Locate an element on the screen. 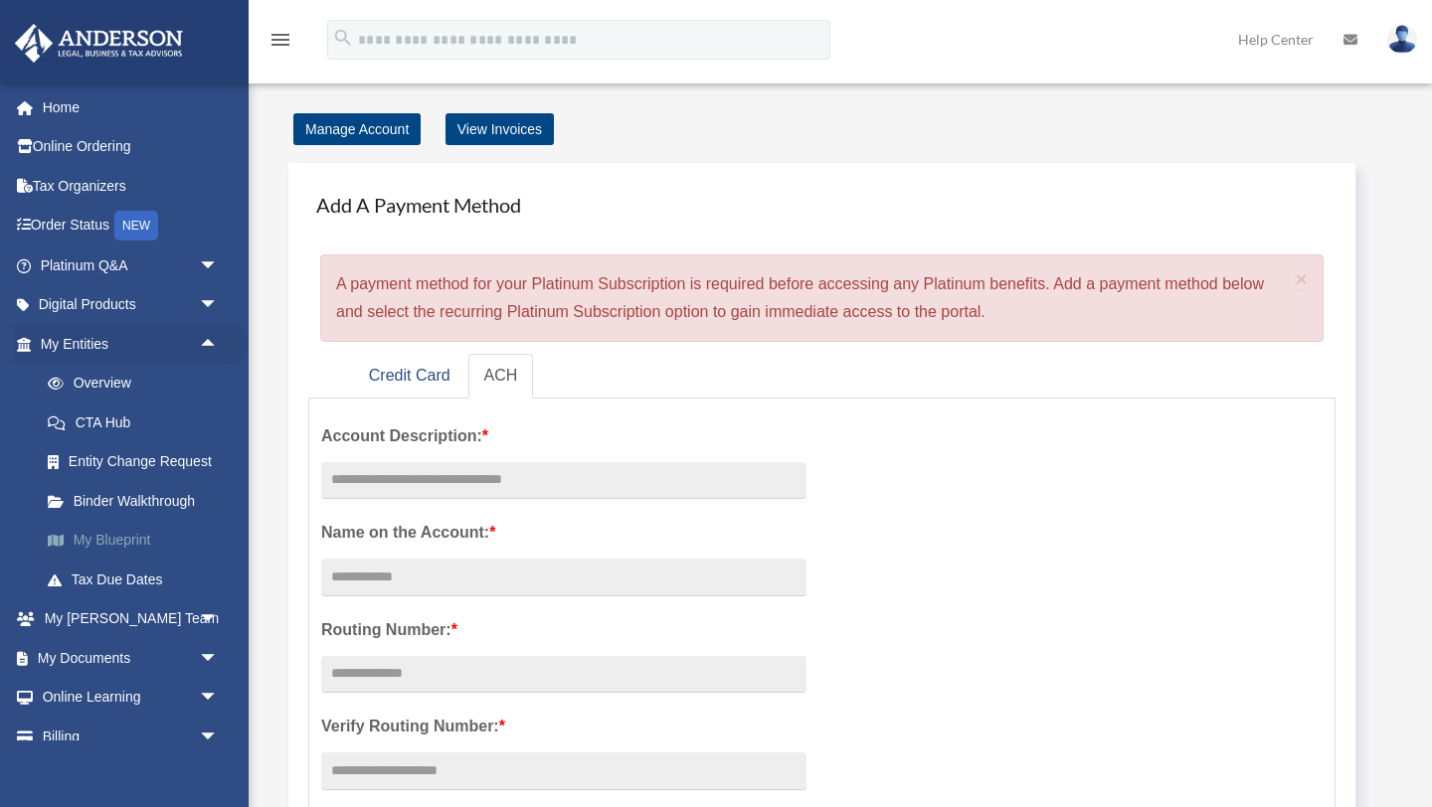  a: My Entitiesarrow_drop_up is located at coordinates (131, 344).